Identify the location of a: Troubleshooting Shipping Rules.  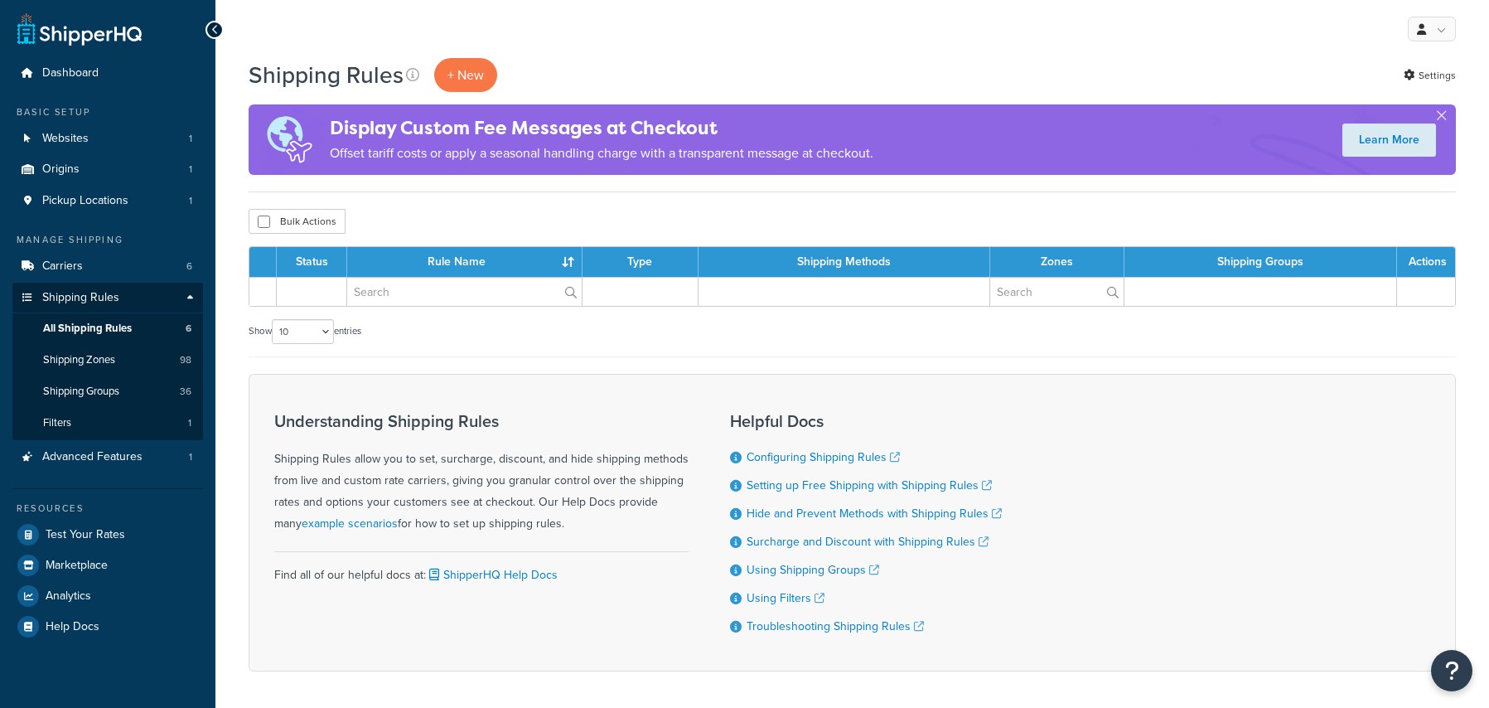
(835, 626).